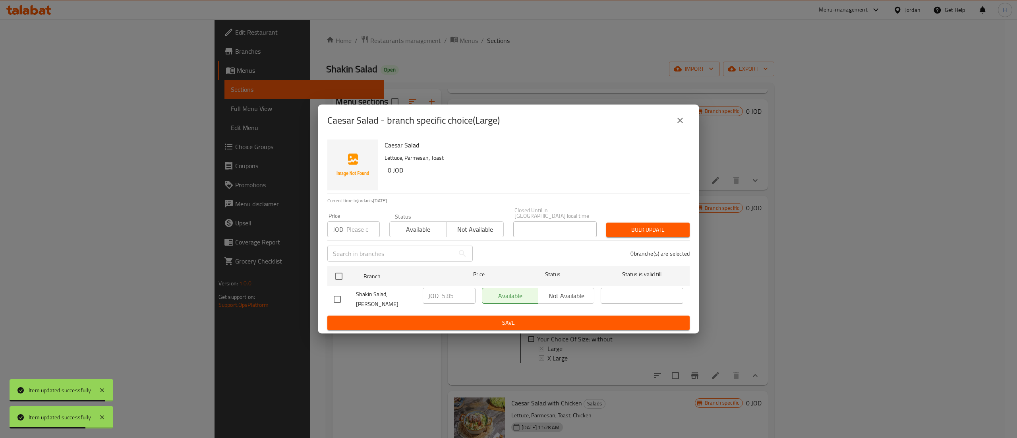 The image size is (1017, 438). I want to click on input: Search in branches, so click(391, 253).